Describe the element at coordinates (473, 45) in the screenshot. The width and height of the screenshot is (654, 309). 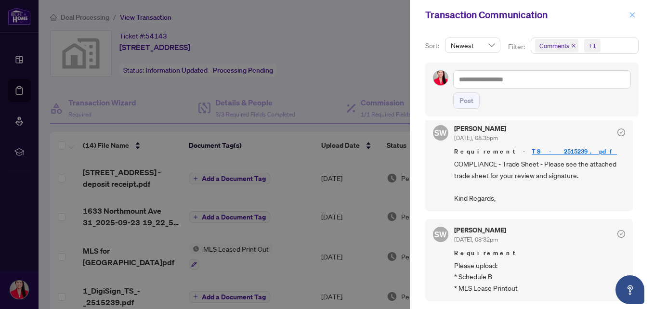
I see `span: Newest` at that location.